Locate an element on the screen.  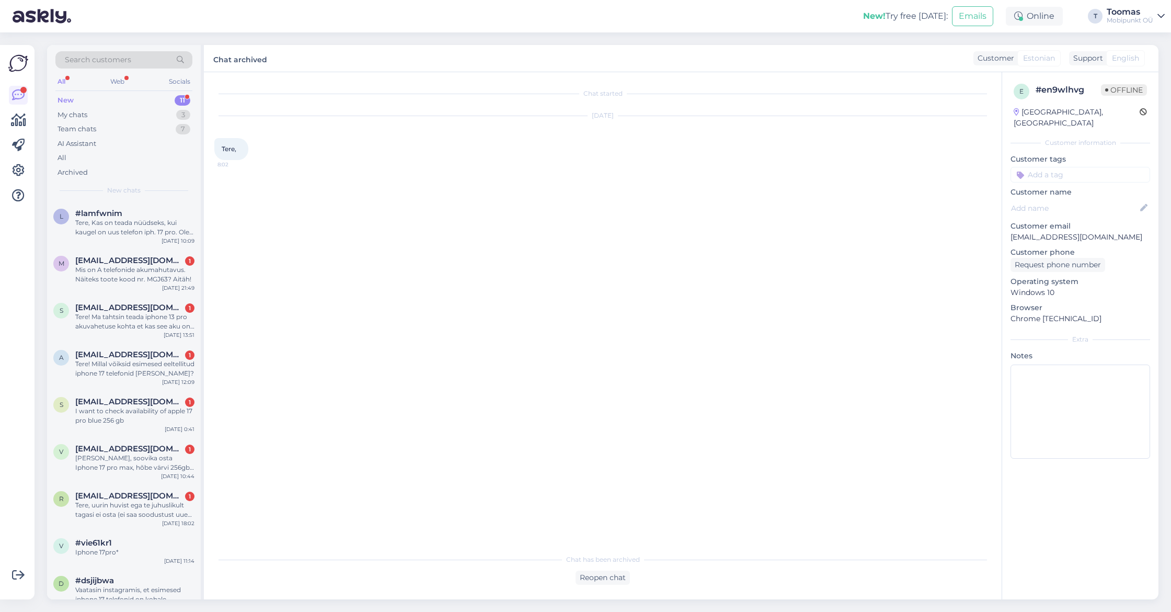
div: 11 is located at coordinates (182, 100).